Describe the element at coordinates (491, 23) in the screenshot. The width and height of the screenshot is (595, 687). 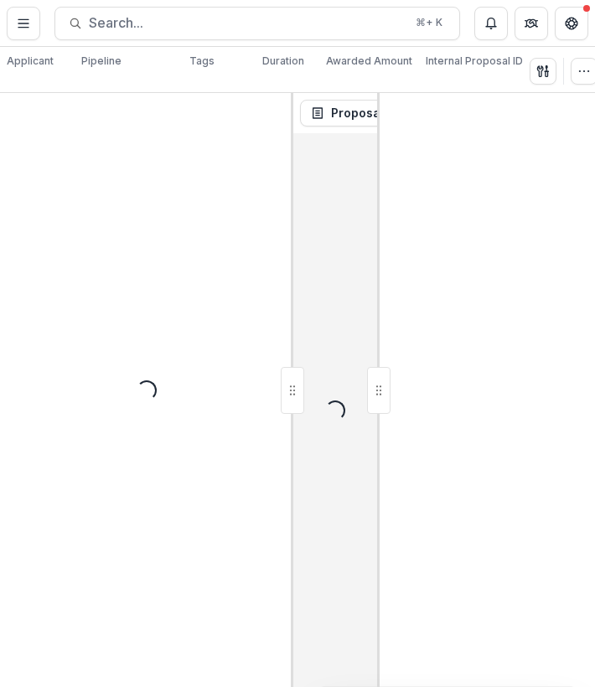
I see `button: Notifications` at that location.